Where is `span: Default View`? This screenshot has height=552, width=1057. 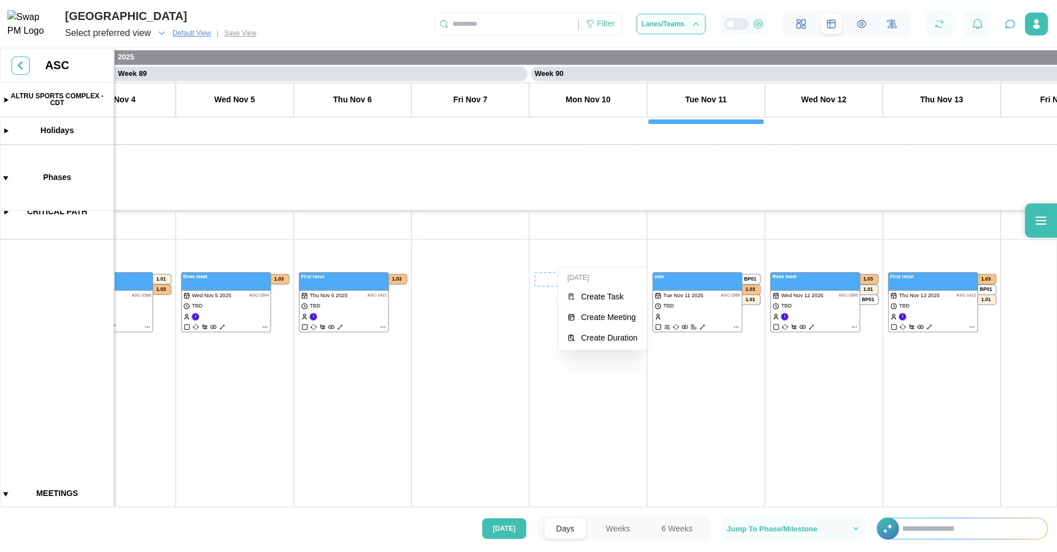
span: Default View is located at coordinates (191, 33).